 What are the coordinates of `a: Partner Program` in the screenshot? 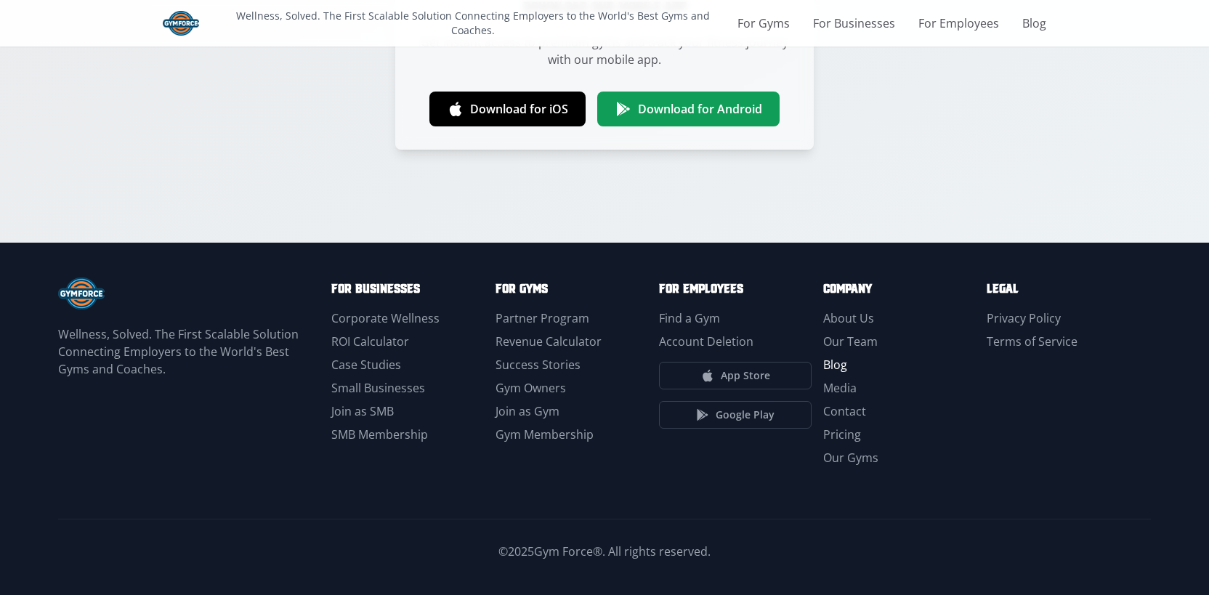 It's located at (542, 318).